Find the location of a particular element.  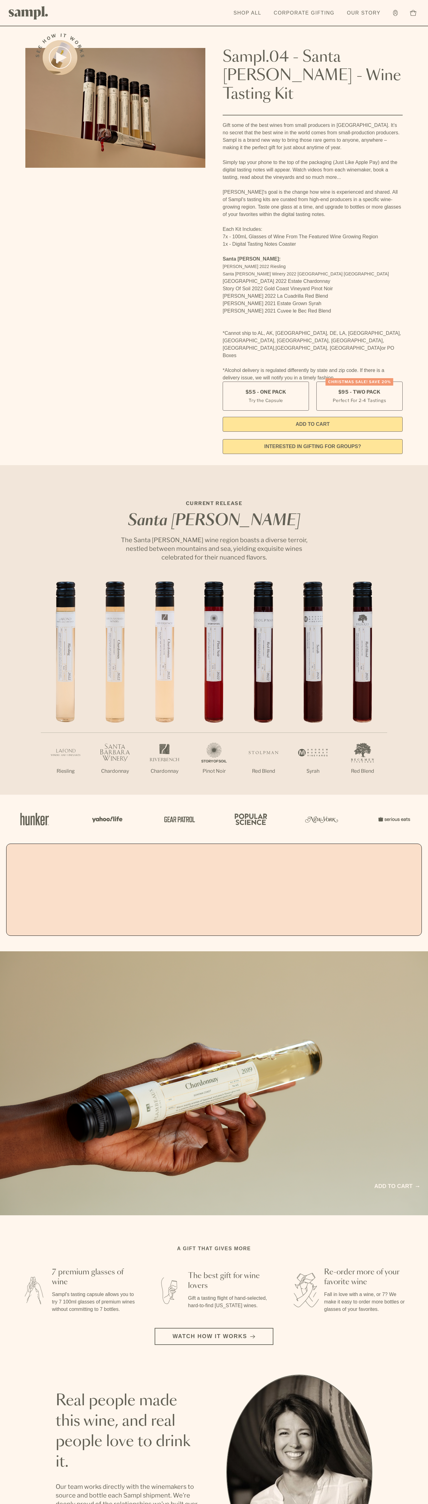

div: Christmas SALE! Save 20% is located at coordinates (360, 382).